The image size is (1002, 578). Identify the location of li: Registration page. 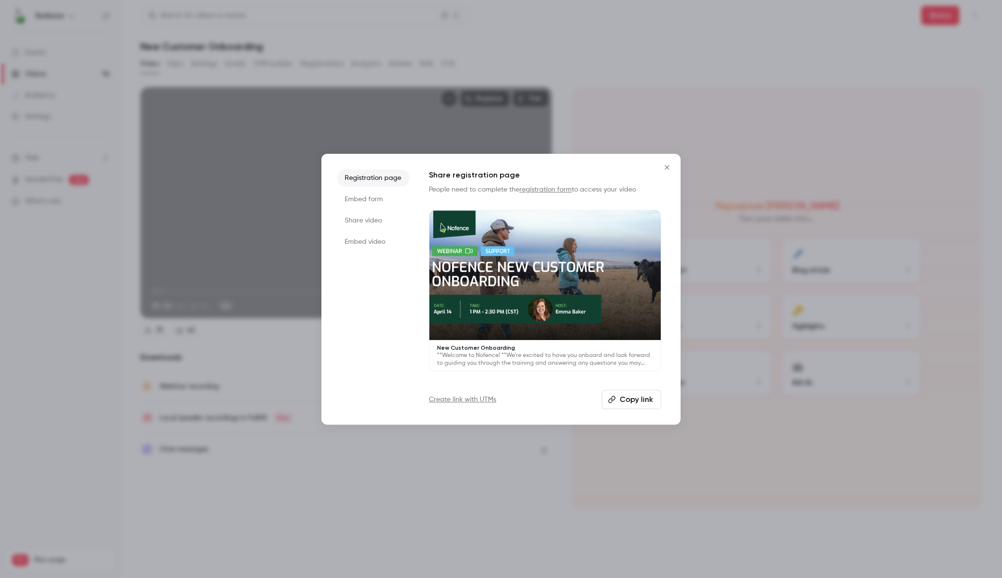
(373, 178).